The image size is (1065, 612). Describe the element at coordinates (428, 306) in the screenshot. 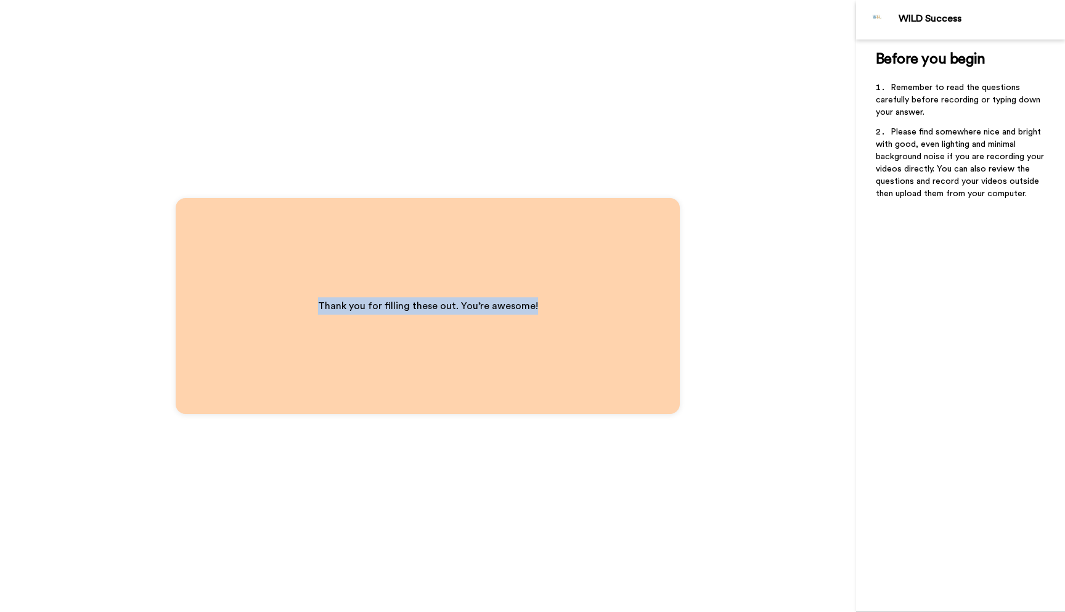

I see `span: Thank you for filling these out. You’re awesome!` at that location.